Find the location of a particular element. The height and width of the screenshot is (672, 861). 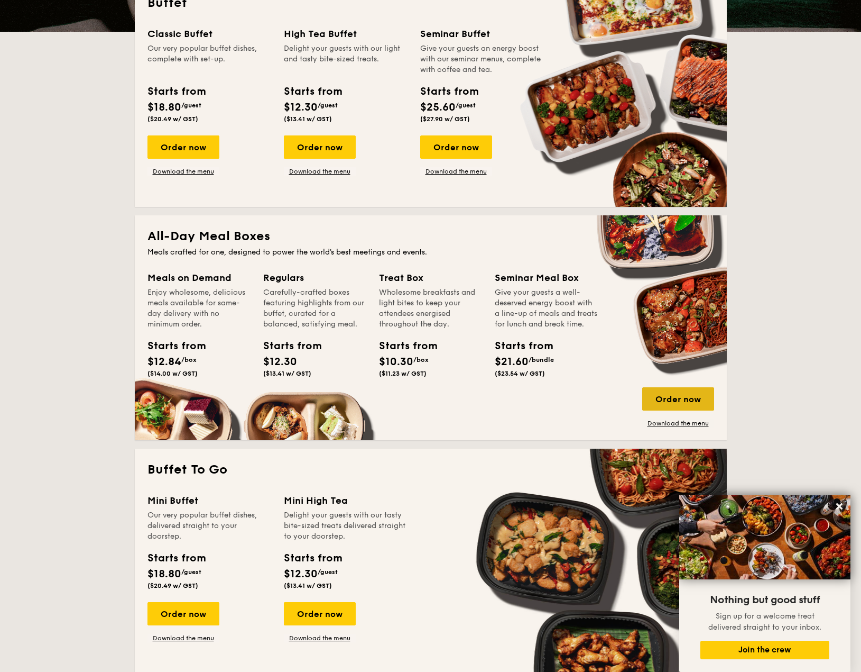

h2: All-Day Meal Boxes is located at coordinates (431, 236).